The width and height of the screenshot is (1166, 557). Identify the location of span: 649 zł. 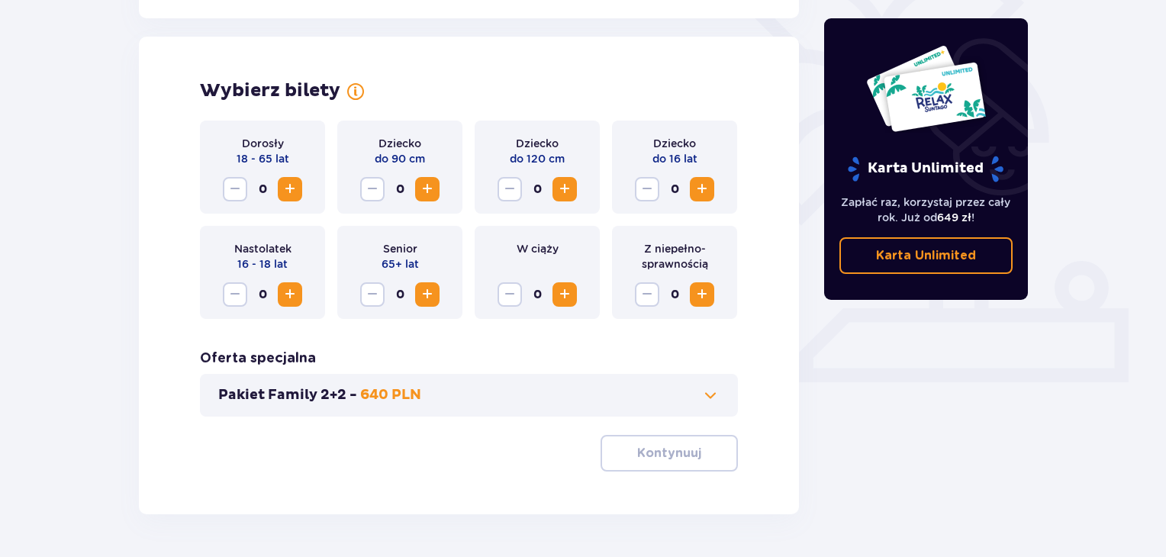
(954, 218).